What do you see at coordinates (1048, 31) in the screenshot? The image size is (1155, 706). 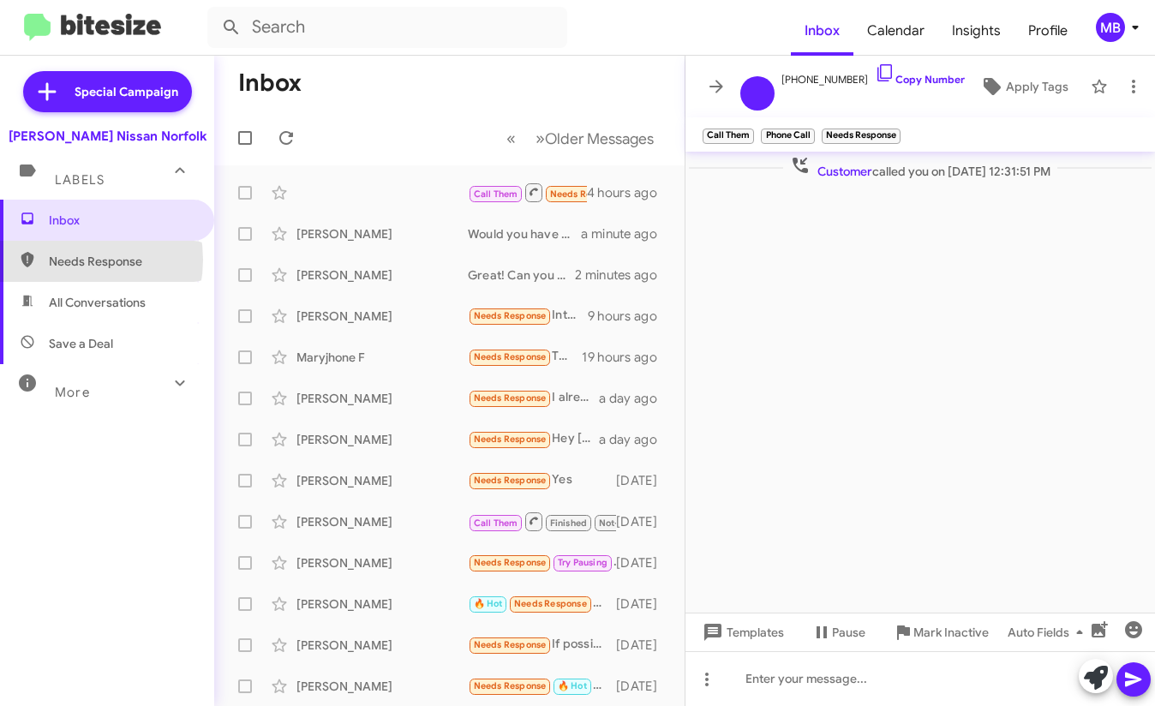 I see `span: Profile` at bounding box center [1048, 31].